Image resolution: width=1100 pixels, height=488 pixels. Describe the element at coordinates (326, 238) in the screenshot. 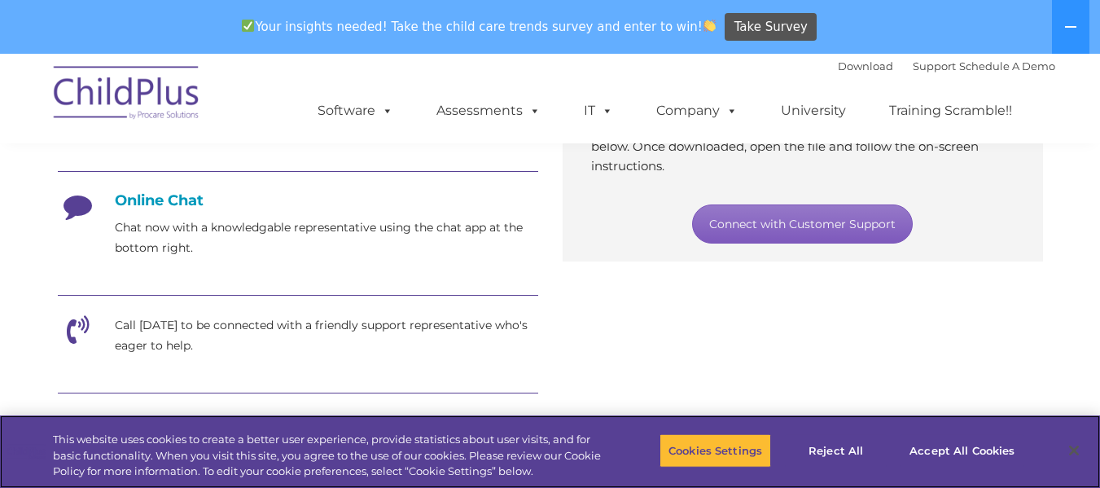

I see `p: Chat now with a knowledgable representative using the chat app at the bottom right.` at that location.